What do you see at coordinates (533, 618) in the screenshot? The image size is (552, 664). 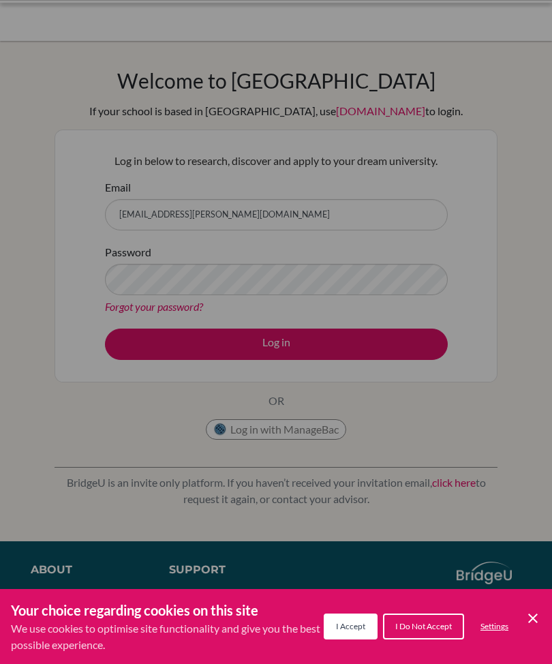 I see `button: Save and close` at bounding box center [533, 618].